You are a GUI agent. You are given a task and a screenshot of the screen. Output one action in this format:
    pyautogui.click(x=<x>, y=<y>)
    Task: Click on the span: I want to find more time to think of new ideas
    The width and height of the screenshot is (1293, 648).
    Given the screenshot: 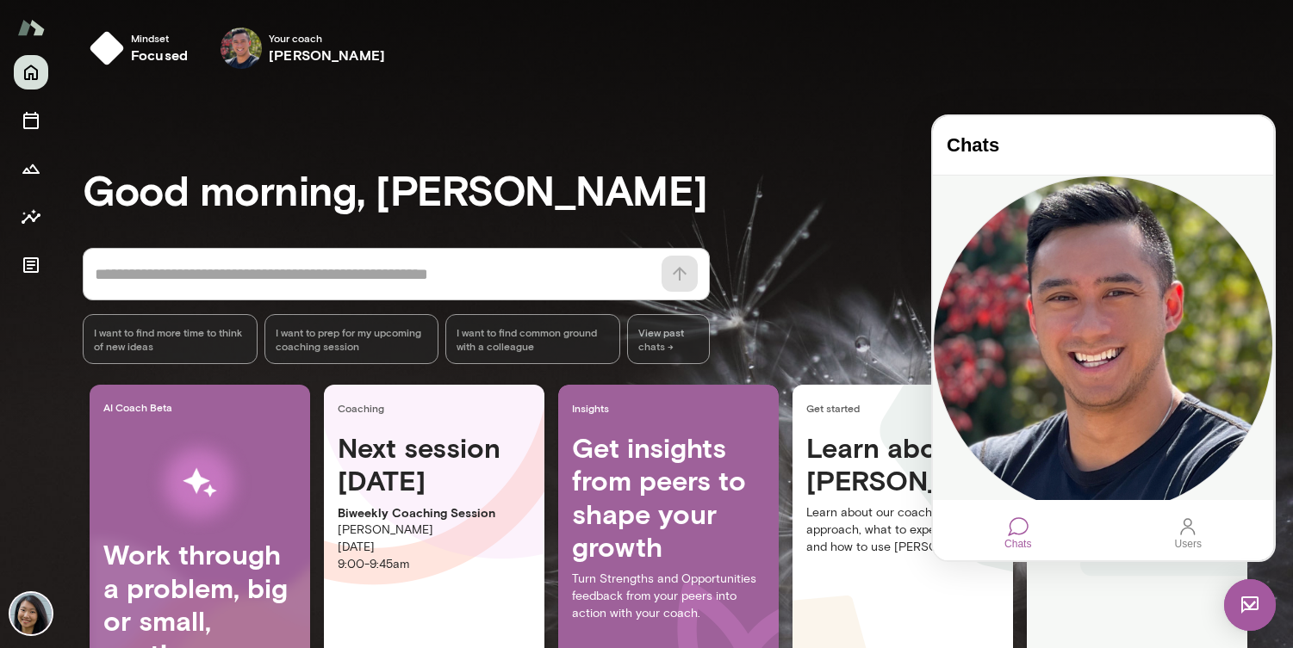 What is the action you would take?
    pyautogui.click(x=170, y=339)
    